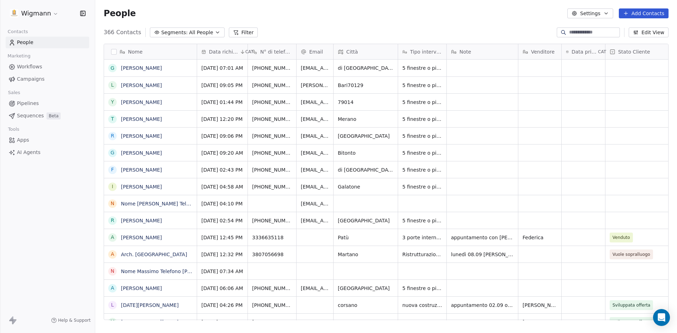 The width and height of the screenshot is (677, 333). Describe the element at coordinates (366, 51) in the screenshot. I see `div: Città` at that location.